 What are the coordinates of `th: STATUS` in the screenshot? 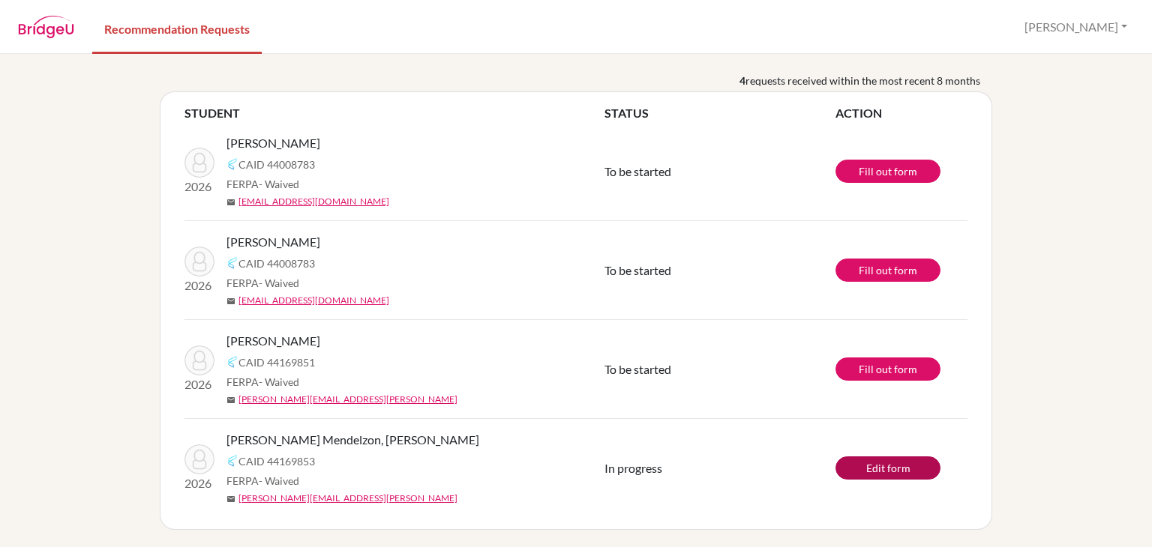 It's located at (720, 113).